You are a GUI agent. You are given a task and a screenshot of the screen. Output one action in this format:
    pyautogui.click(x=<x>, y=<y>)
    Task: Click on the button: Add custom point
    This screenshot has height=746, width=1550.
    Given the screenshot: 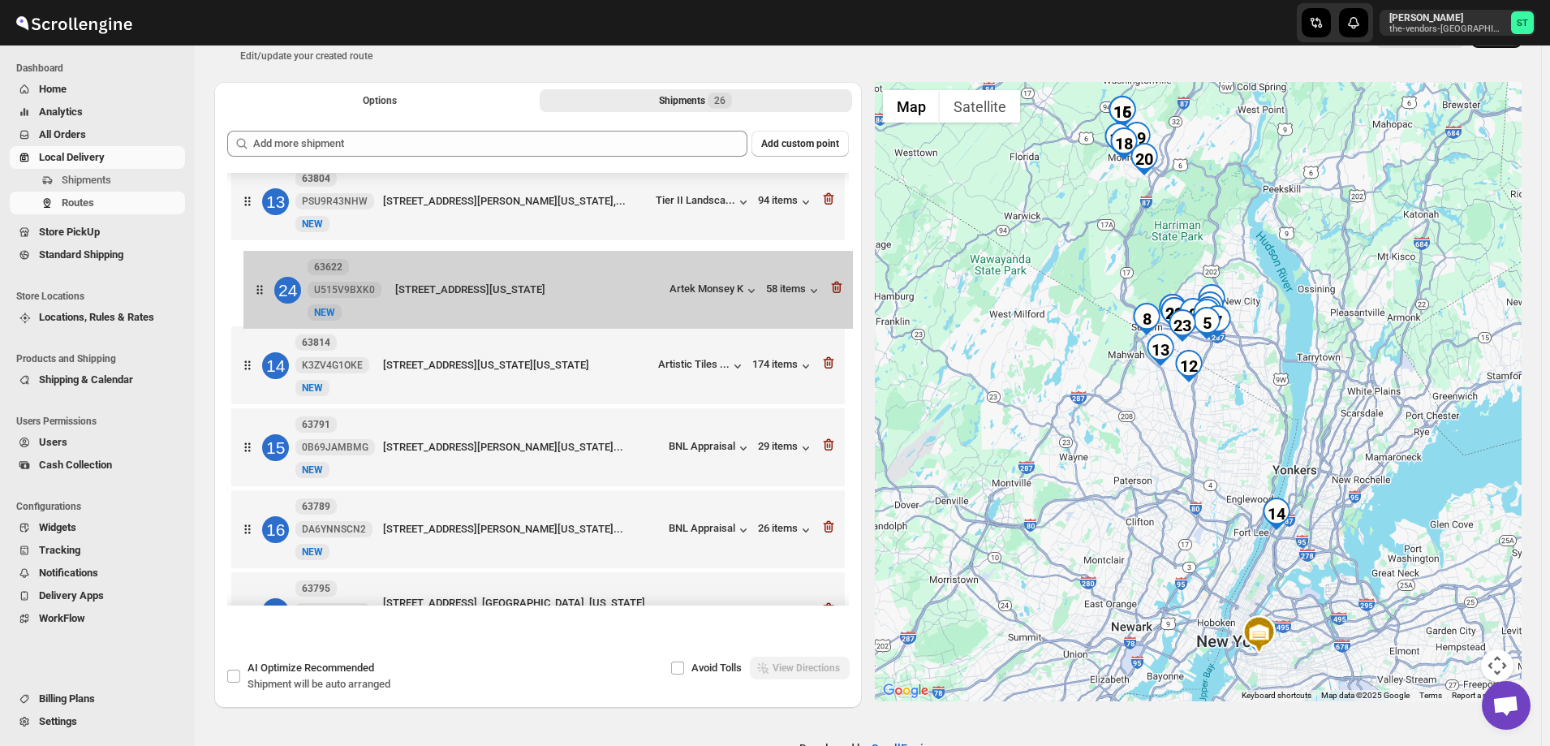 What is the action you would take?
    pyautogui.click(x=800, y=144)
    